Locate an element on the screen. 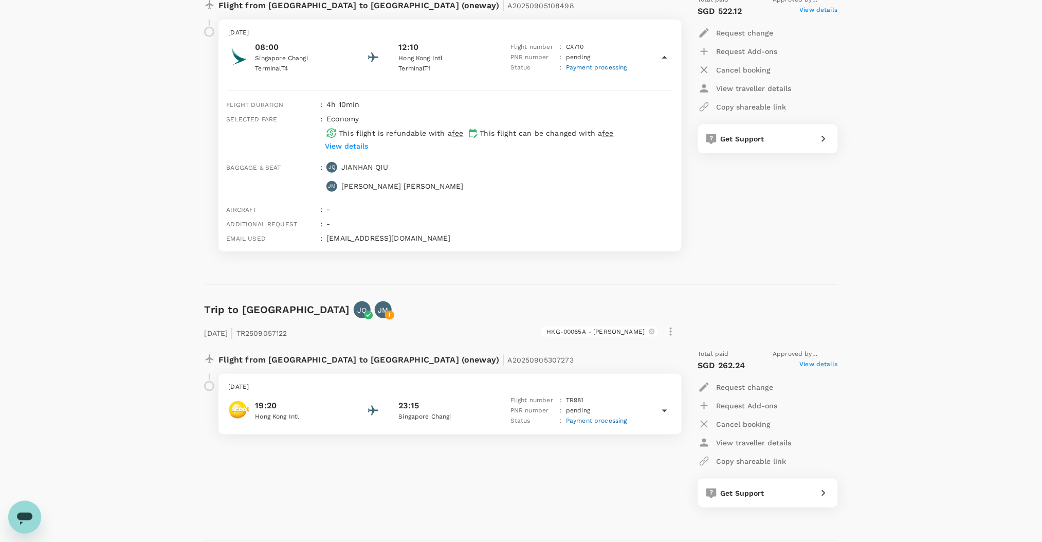 The width and height of the screenshot is (1042, 542). p: TR 981 is located at coordinates (575, 400).